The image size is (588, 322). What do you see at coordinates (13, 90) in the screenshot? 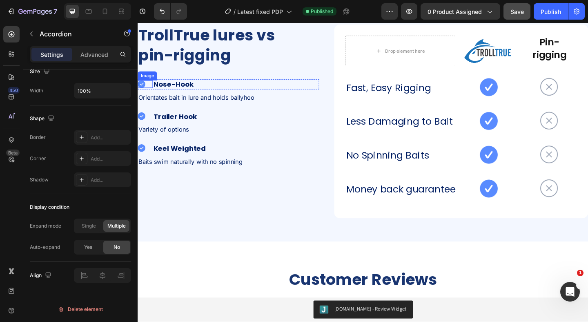
I see `div: 450` at bounding box center [13, 90].